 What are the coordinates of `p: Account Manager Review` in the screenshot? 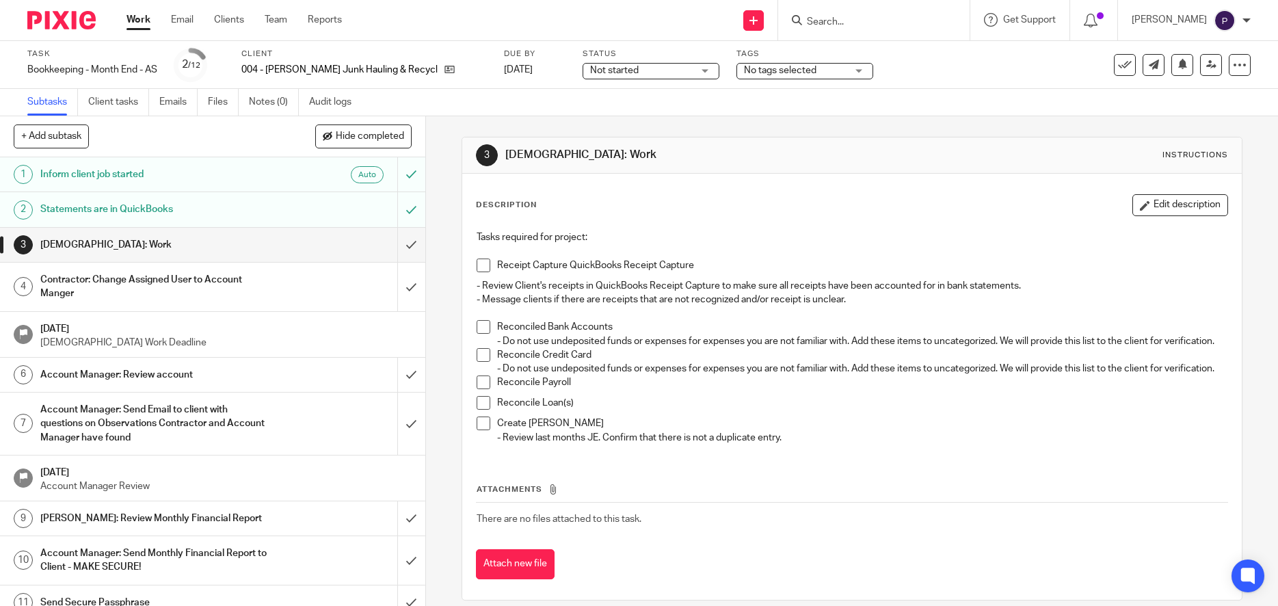 It's located at (226, 486).